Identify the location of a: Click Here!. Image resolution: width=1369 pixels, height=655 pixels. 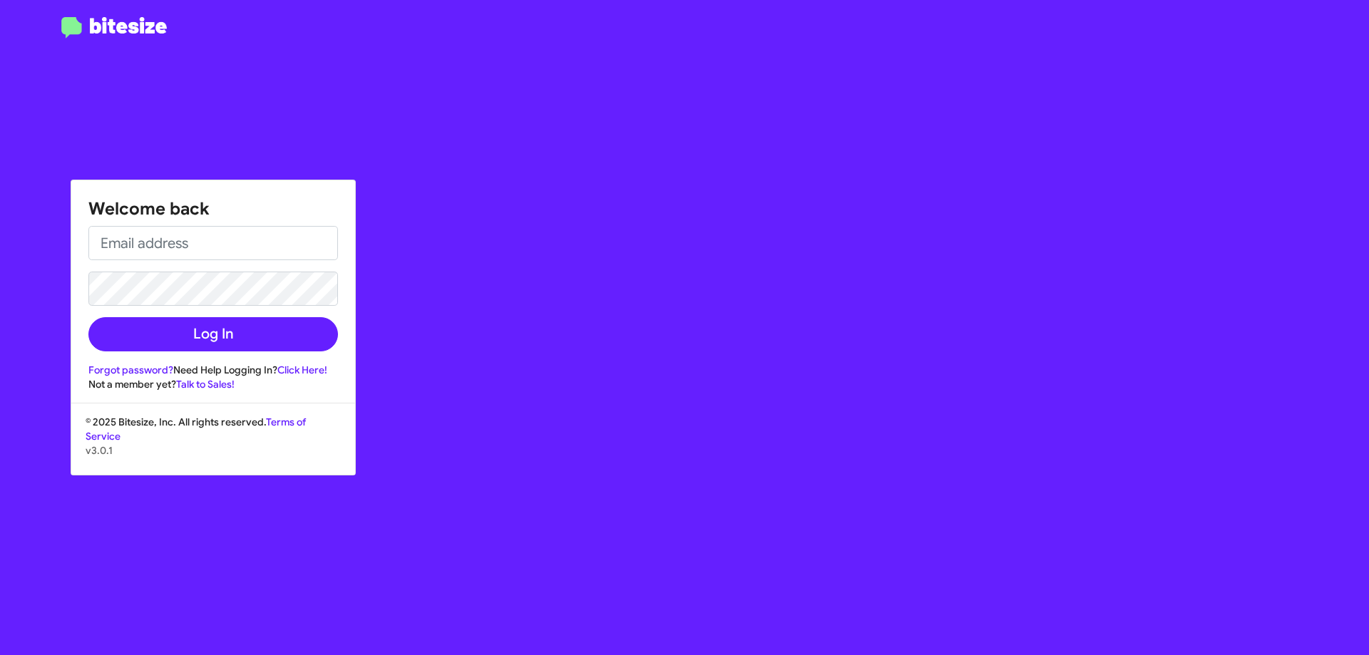
(302, 370).